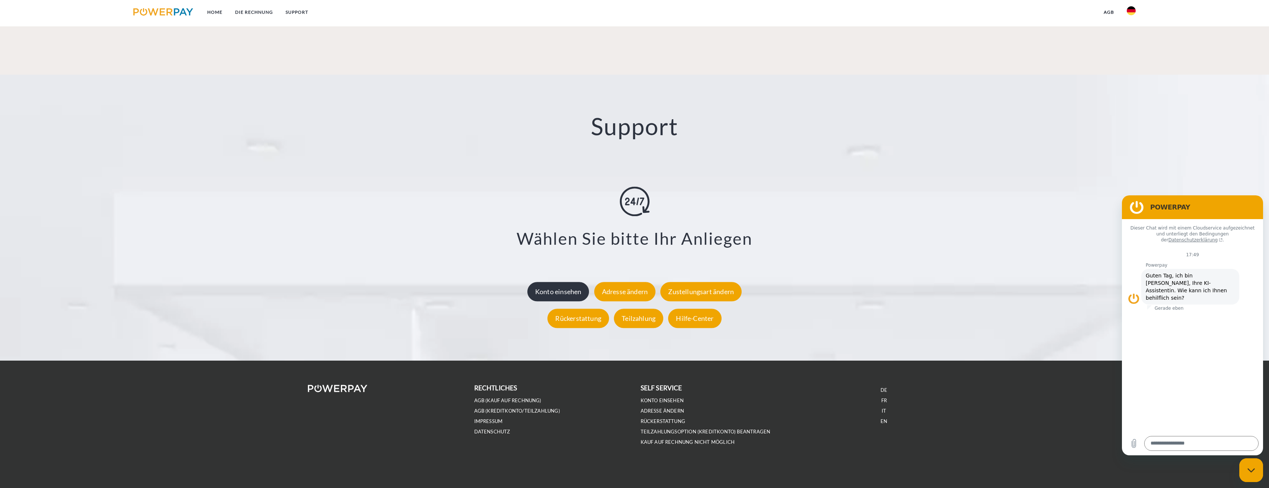  Describe the element at coordinates (297, 12) in the screenshot. I see `a: SUPPORT` at that location.